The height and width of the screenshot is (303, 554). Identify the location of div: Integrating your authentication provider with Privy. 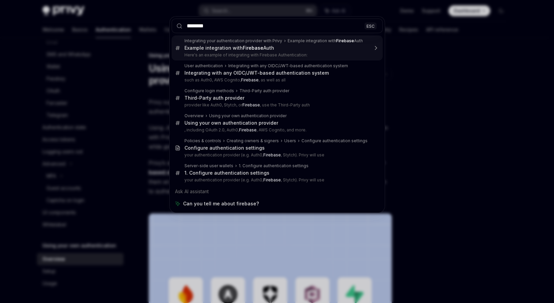
(233, 41).